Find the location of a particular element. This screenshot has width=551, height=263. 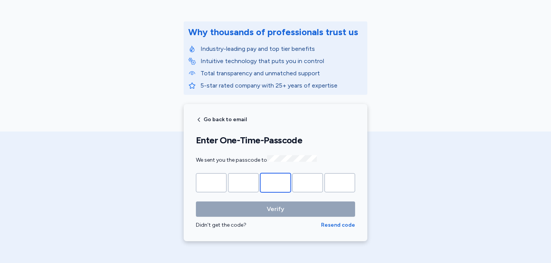

button: Resend code is located at coordinates (338, 225).